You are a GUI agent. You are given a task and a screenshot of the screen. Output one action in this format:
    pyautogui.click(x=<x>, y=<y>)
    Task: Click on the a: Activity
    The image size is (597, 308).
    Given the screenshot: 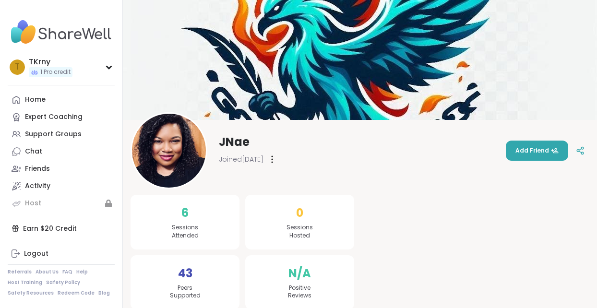 What is the action you would take?
    pyautogui.click(x=61, y=186)
    